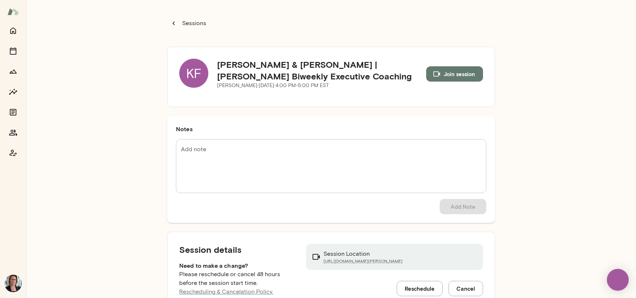  I want to click on p: Please reschedule or cancel 48 hours before the session start time., so click(237, 283).